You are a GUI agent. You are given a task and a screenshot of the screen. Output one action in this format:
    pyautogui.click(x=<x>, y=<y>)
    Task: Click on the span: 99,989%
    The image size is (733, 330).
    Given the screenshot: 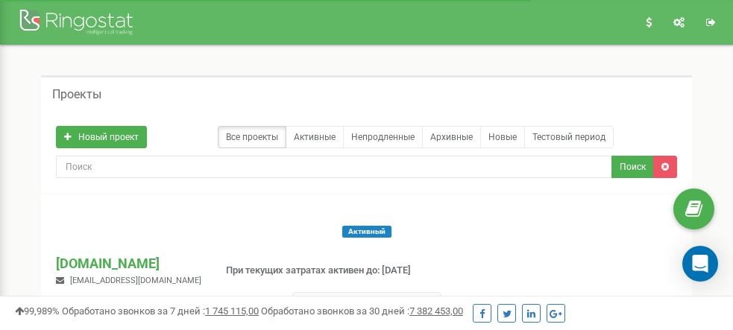 What is the action you would take?
    pyautogui.click(x=37, y=311)
    